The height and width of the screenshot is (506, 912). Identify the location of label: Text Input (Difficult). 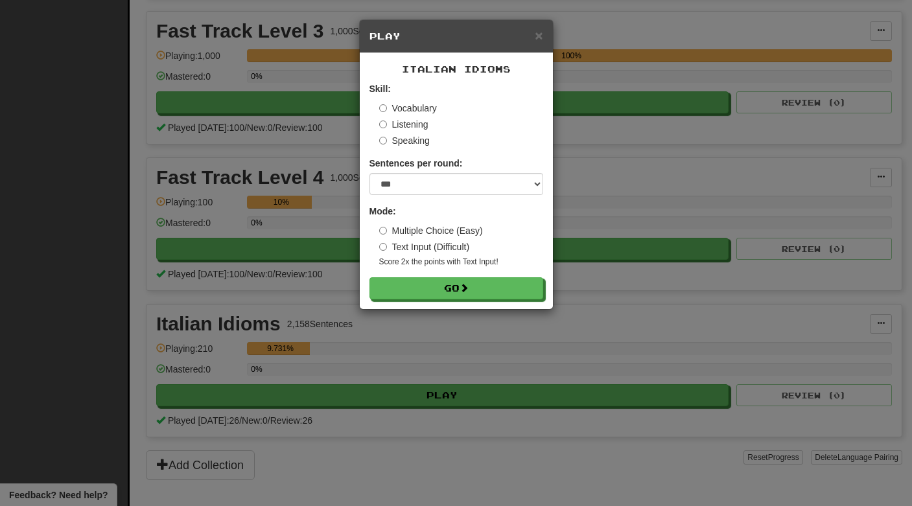
(424, 247).